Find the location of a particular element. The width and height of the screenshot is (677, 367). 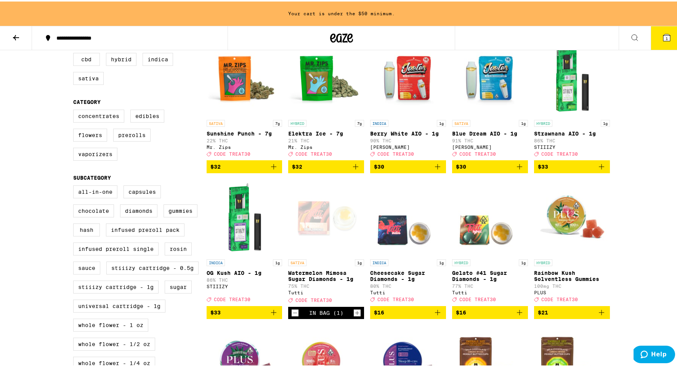

label: Edibles is located at coordinates (147, 115).